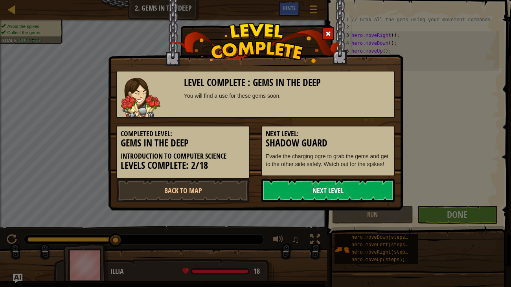 This screenshot has width=511, height=287. I want to click on h3: Shadow Guard, so click(328, 143).